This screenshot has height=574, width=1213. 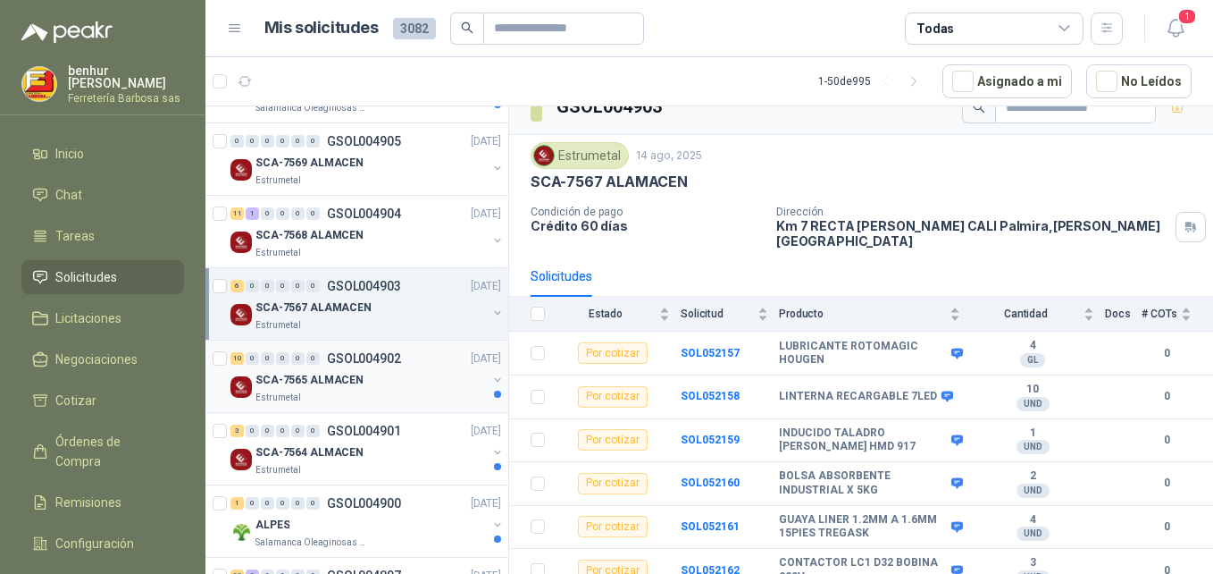 I want to click on img: Logo peakr, so click(x=67, y=32).